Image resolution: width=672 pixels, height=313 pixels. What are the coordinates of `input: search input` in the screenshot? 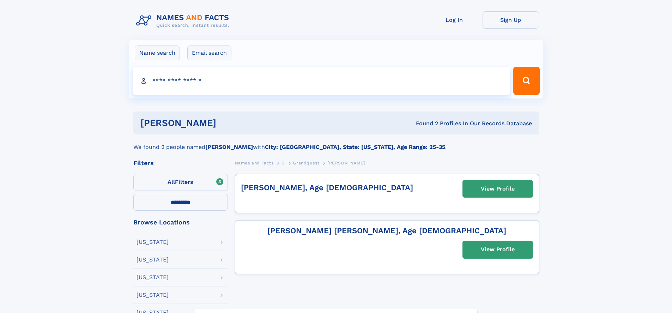 It's located at (321, 81).